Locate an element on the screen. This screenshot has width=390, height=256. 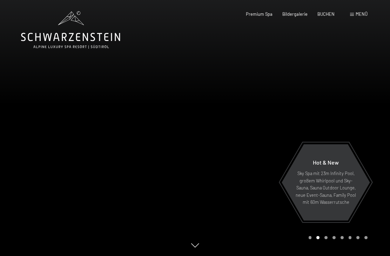
a: BUCHEN is located at coordinates (326, 14).